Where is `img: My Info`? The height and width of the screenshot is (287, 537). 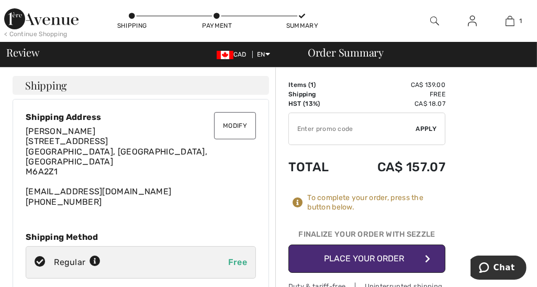 img: My Info is located at coordinates (472, 21).